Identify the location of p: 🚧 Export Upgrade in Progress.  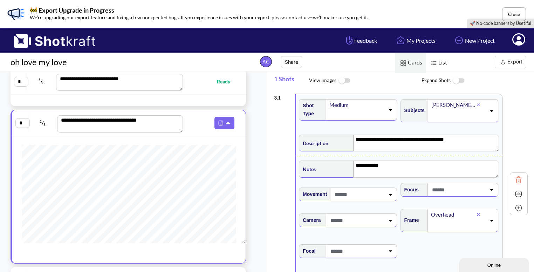
(199, 10).